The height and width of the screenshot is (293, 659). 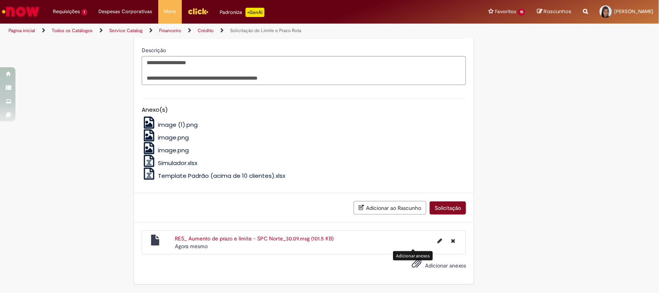 I want to click on div: Adicionar anexos, so click(x=413, y=255).